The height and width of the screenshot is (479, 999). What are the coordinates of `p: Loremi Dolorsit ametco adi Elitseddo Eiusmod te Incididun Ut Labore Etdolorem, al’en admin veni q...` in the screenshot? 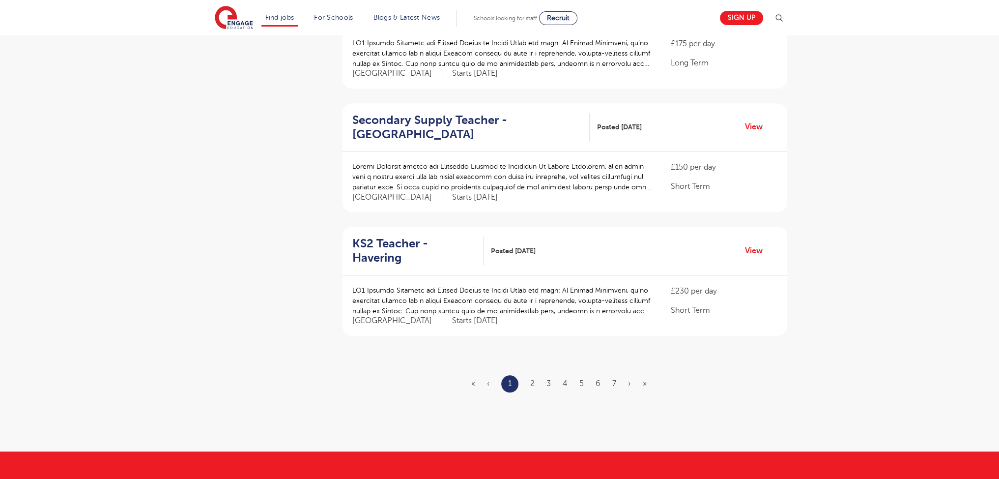 It's located at (502, 176).